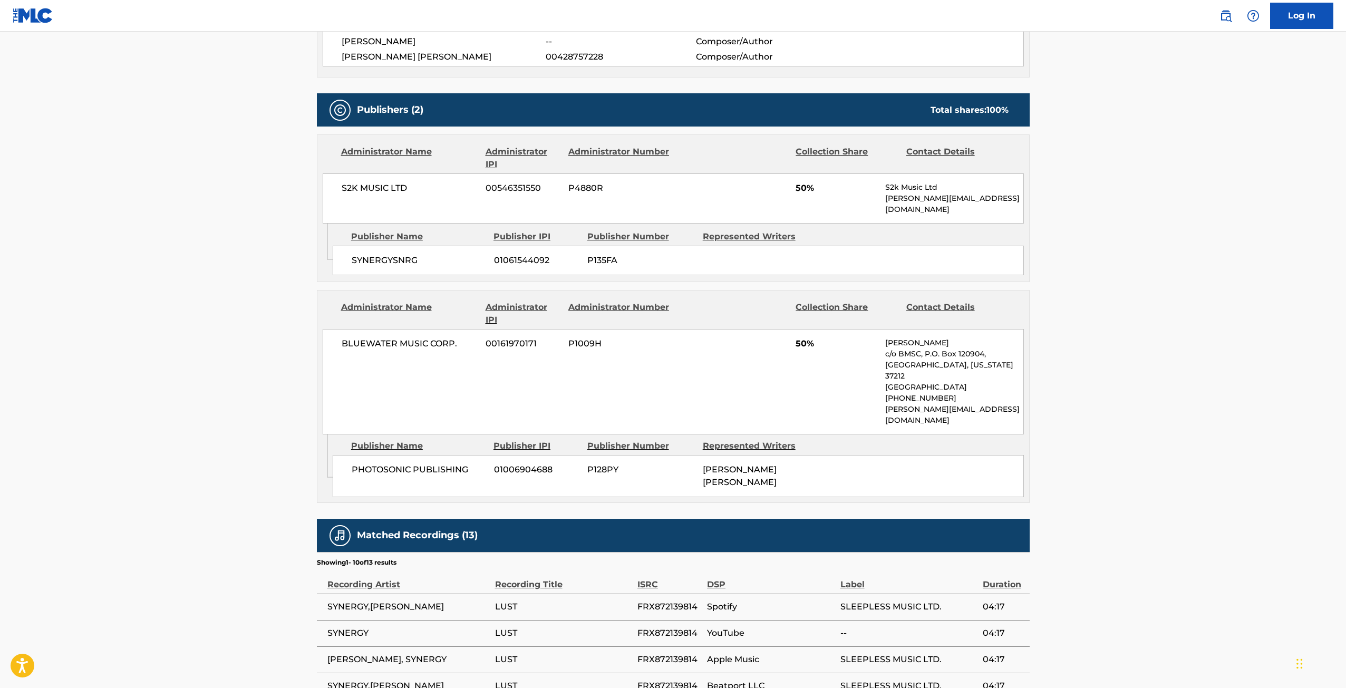  I want to click on div: Glisser, so click(1300, 664).